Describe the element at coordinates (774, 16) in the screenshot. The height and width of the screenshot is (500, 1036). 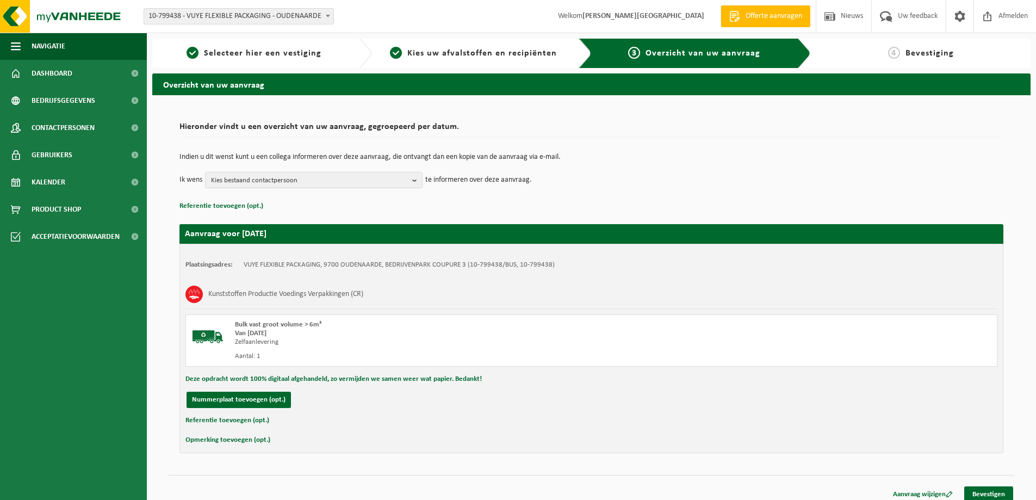
I see `span: Offerte aanvragen` at that location.